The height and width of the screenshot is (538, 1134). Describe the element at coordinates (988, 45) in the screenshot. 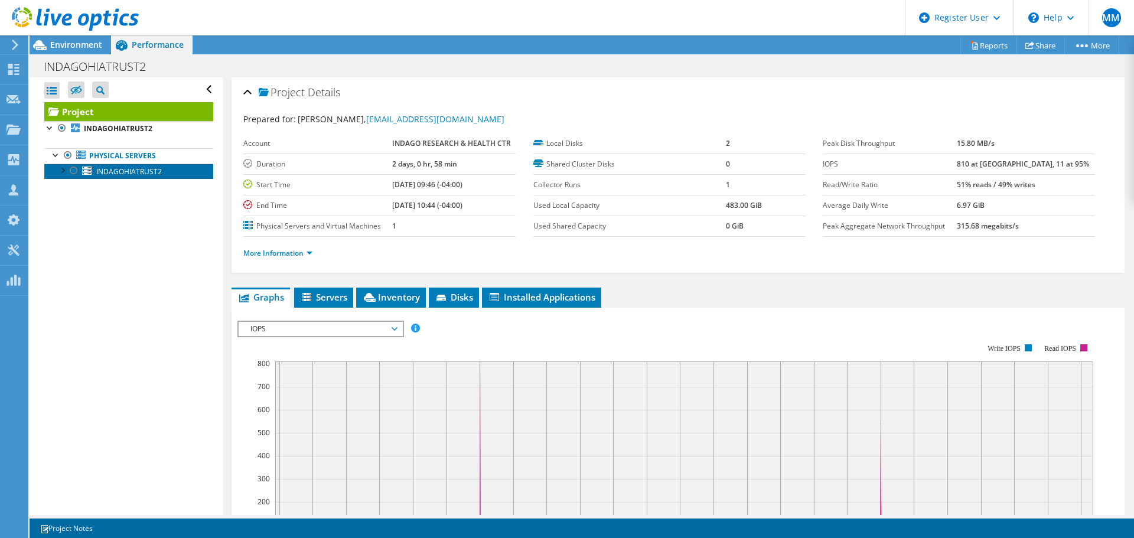

I see `a: Reports` at that location.